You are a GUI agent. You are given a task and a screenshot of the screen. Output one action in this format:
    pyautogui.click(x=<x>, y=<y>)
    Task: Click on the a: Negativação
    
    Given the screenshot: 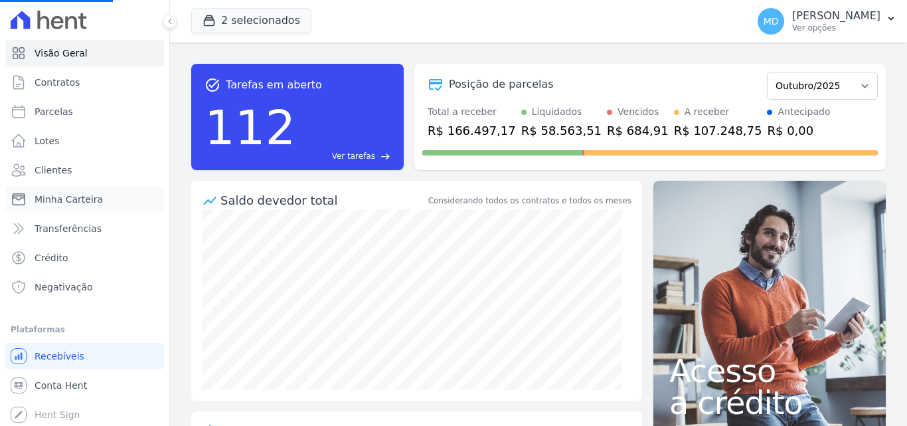 What is the action you would take?
    pyautogui.click(x=84, y=287)
    